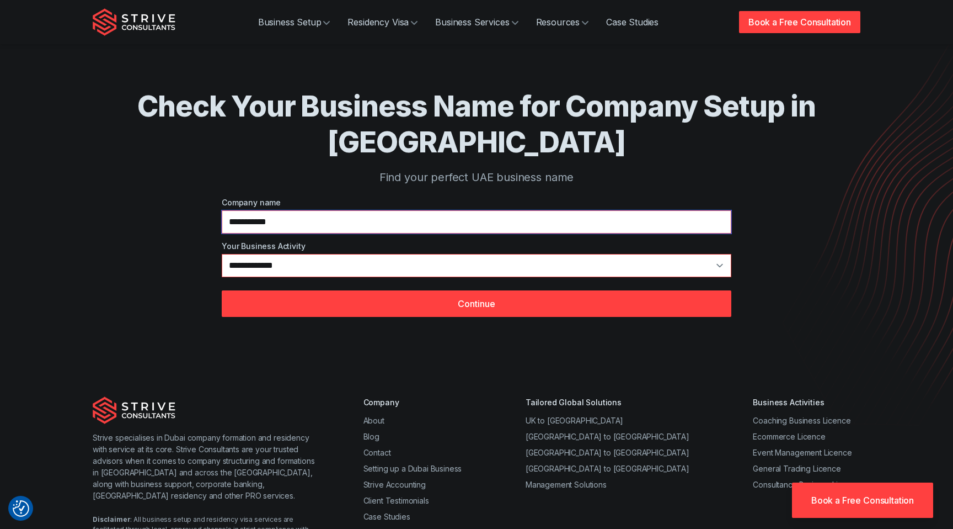 This screenshot has width=953, height=529. What do you see at coordinates (477, 202) in the screenshot?
I see `label: Company name` at bounding box center [477, 202].